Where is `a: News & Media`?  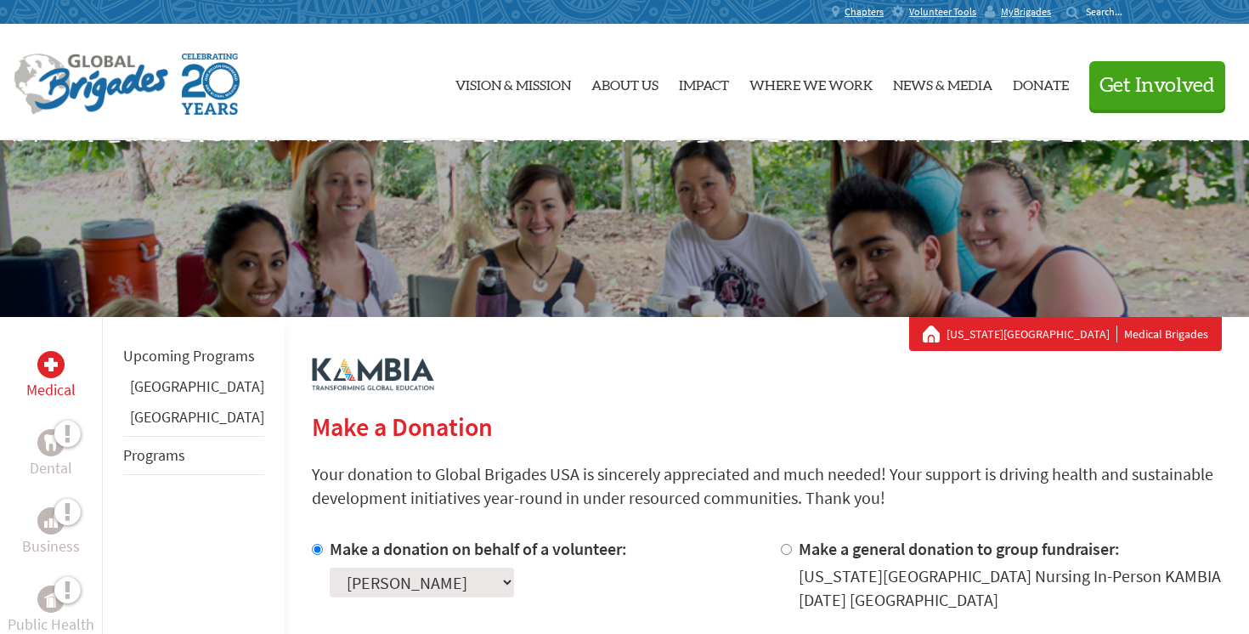 a: News & Media is located at coordinates (942, 82).